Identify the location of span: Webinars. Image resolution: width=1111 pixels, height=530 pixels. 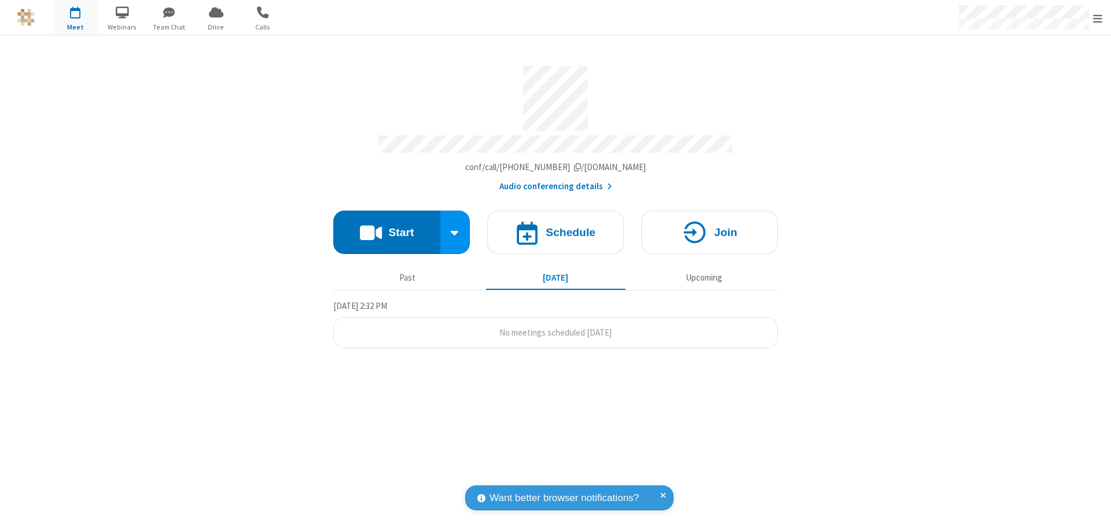
(122, 27).